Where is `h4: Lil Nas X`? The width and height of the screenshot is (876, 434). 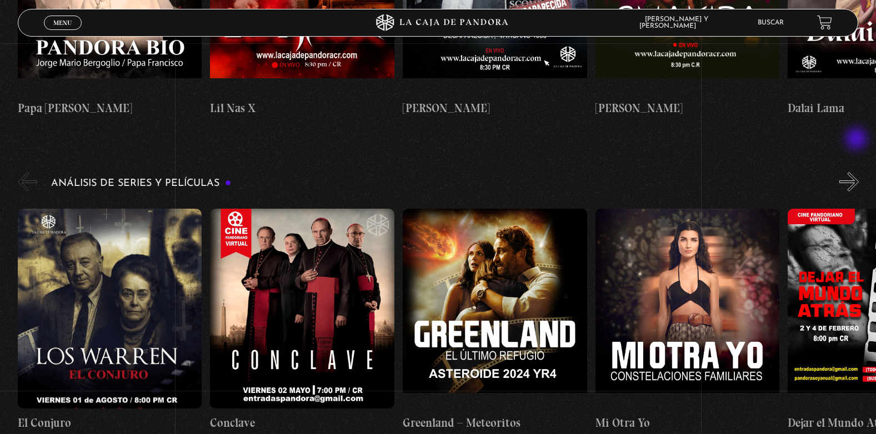
h4: Lil Nas X is located at coordinates (302, 108).